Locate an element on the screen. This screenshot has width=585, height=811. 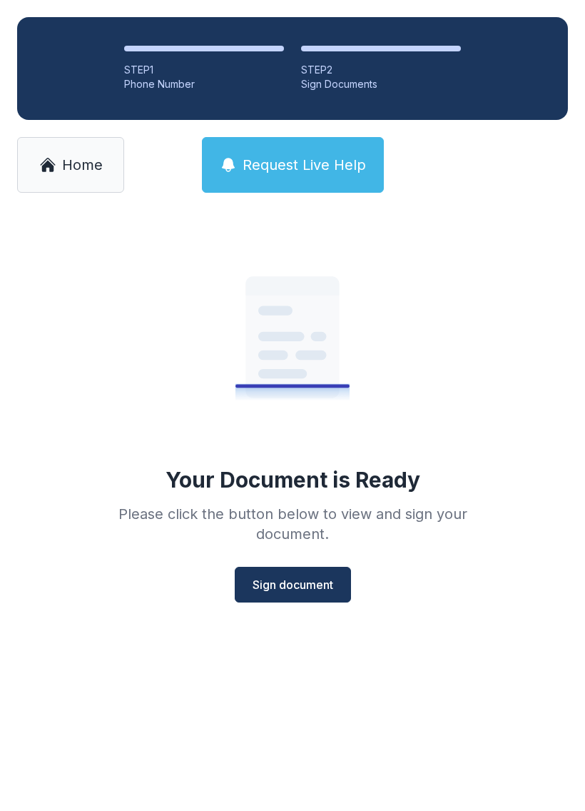
div: Please click the button below to view and sign your document. is located at coordinates (293, 524).